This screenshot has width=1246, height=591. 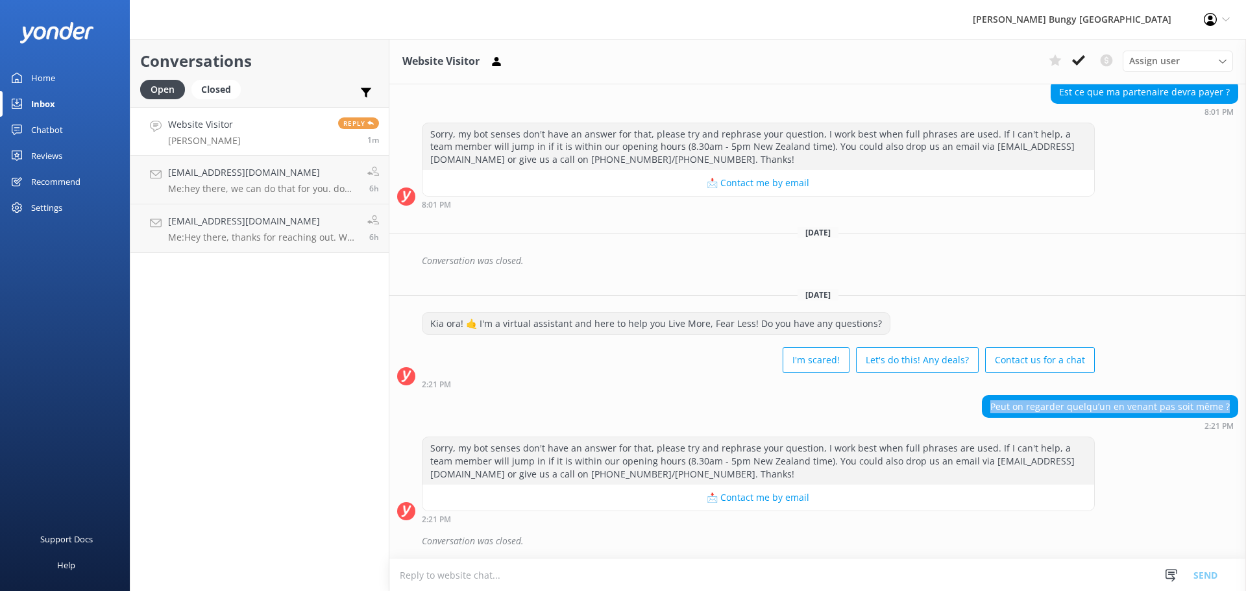 What do you see at coordinates (66, 539) in the screenshot?
I see `div: Support Docs` at bounding box center [66, 539].